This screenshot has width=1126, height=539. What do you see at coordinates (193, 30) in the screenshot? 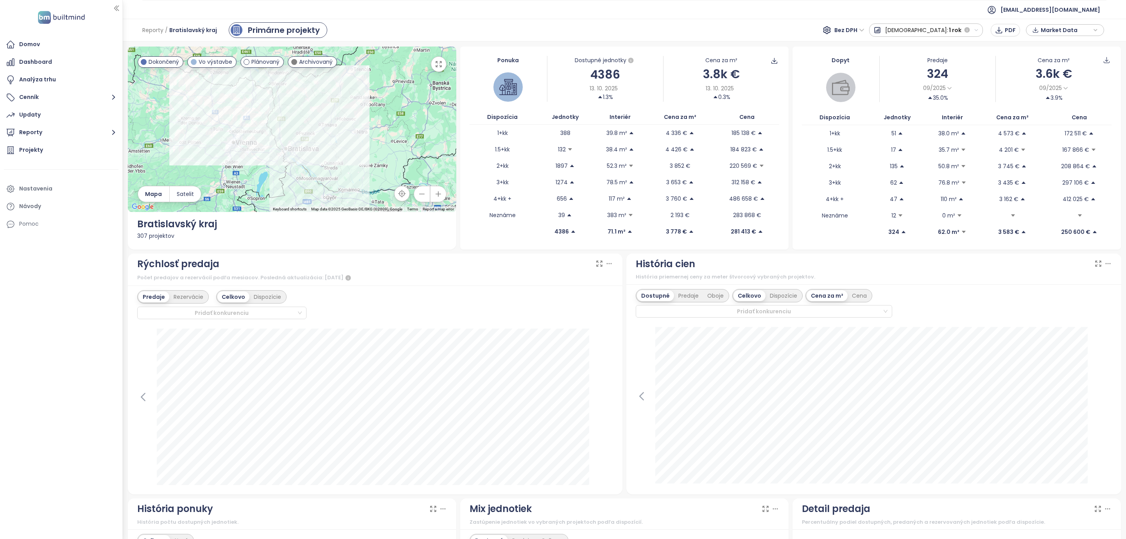
I see `span: Bratislavský kraj` at bounding box center [193, 30].